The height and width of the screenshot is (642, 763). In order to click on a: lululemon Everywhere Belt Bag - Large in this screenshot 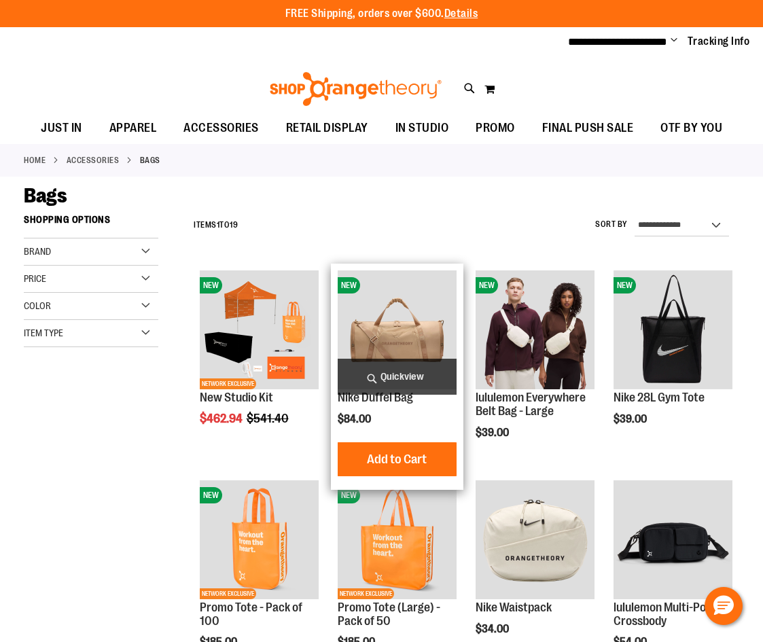, I will do `click(531, 404)`.